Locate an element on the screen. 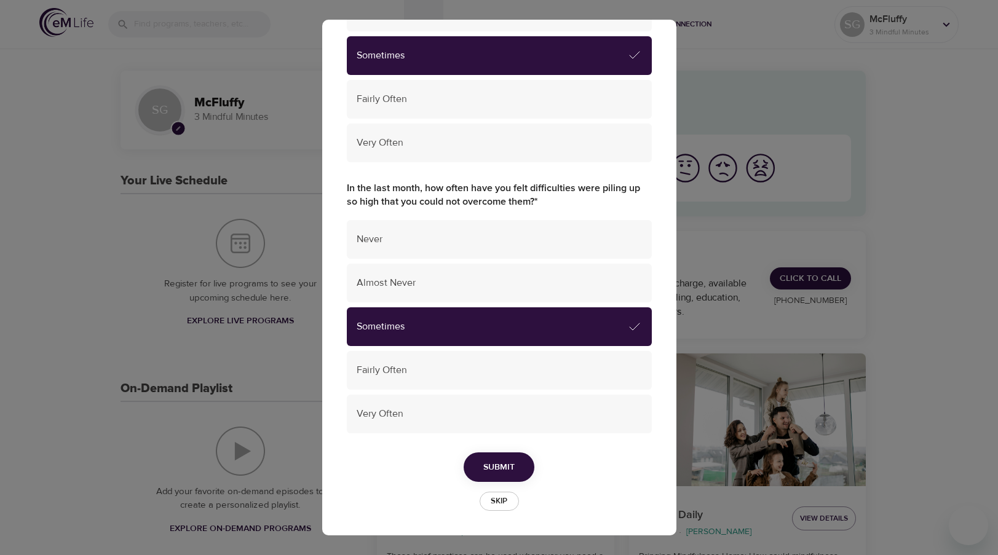 Image resolution: width=998 pixels, height=555 pixels. span: Submit is located at coordinates (499, 468).